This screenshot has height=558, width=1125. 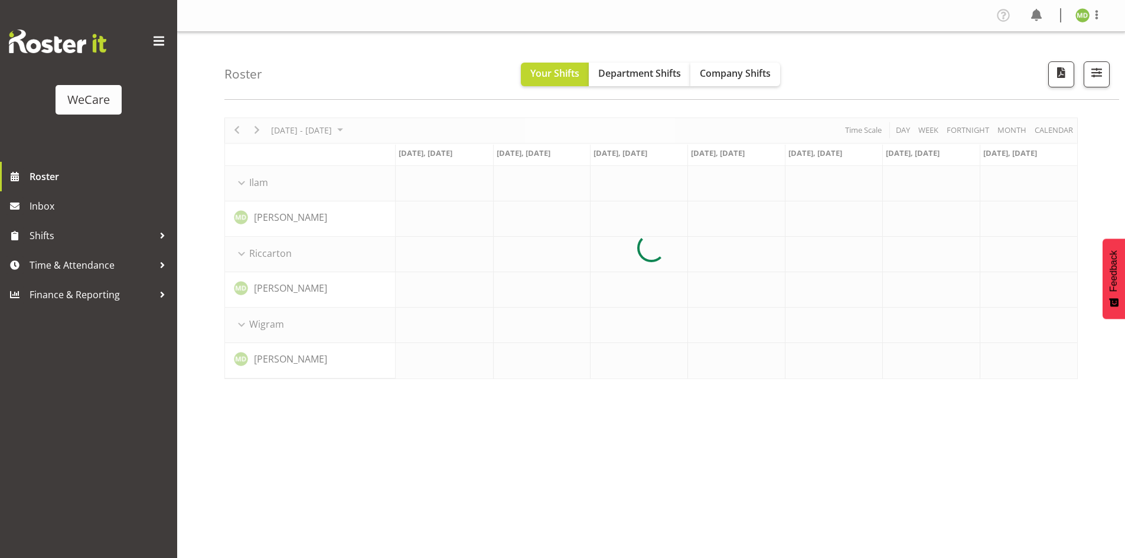 I want to click on button: Department Shifts, so click(x=640, y=74).